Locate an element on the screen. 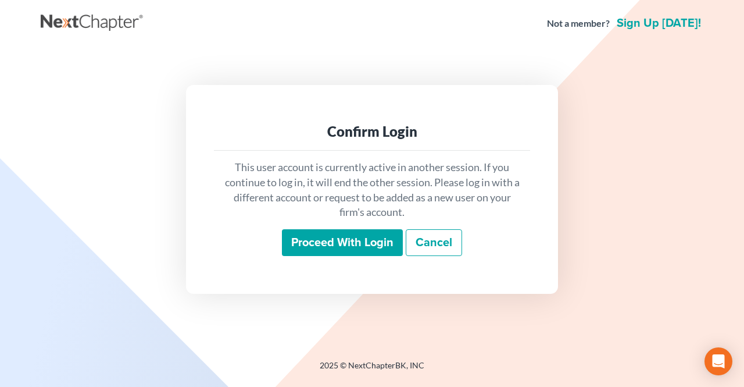  p: This user account is currently active in another session. If you continue to log in, it will end ... is located at coordinates (372, 190).